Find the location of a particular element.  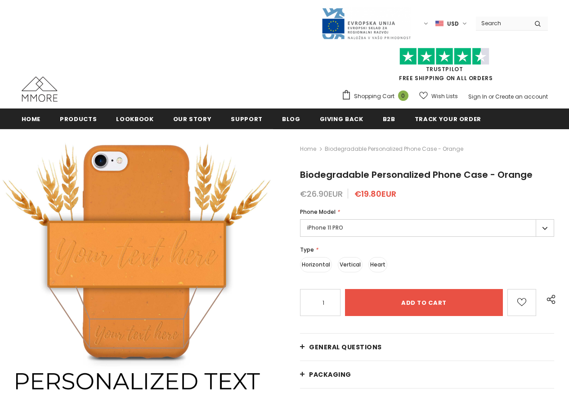

span: 0 is located at coordinates (403, 95).